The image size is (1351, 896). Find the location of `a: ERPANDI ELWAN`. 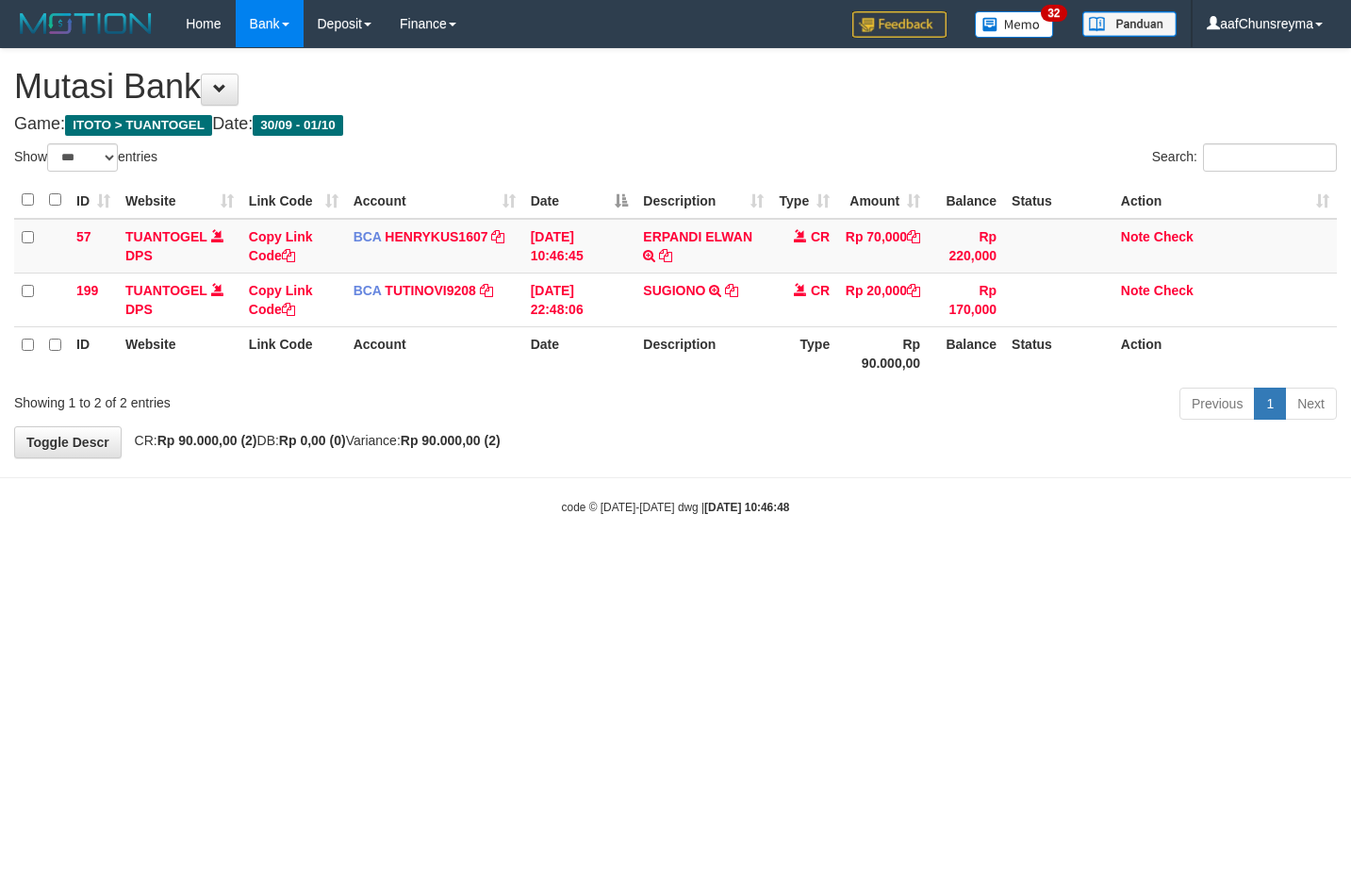

a: ERPANDI ELWAN is located at coordinates (698, 236).